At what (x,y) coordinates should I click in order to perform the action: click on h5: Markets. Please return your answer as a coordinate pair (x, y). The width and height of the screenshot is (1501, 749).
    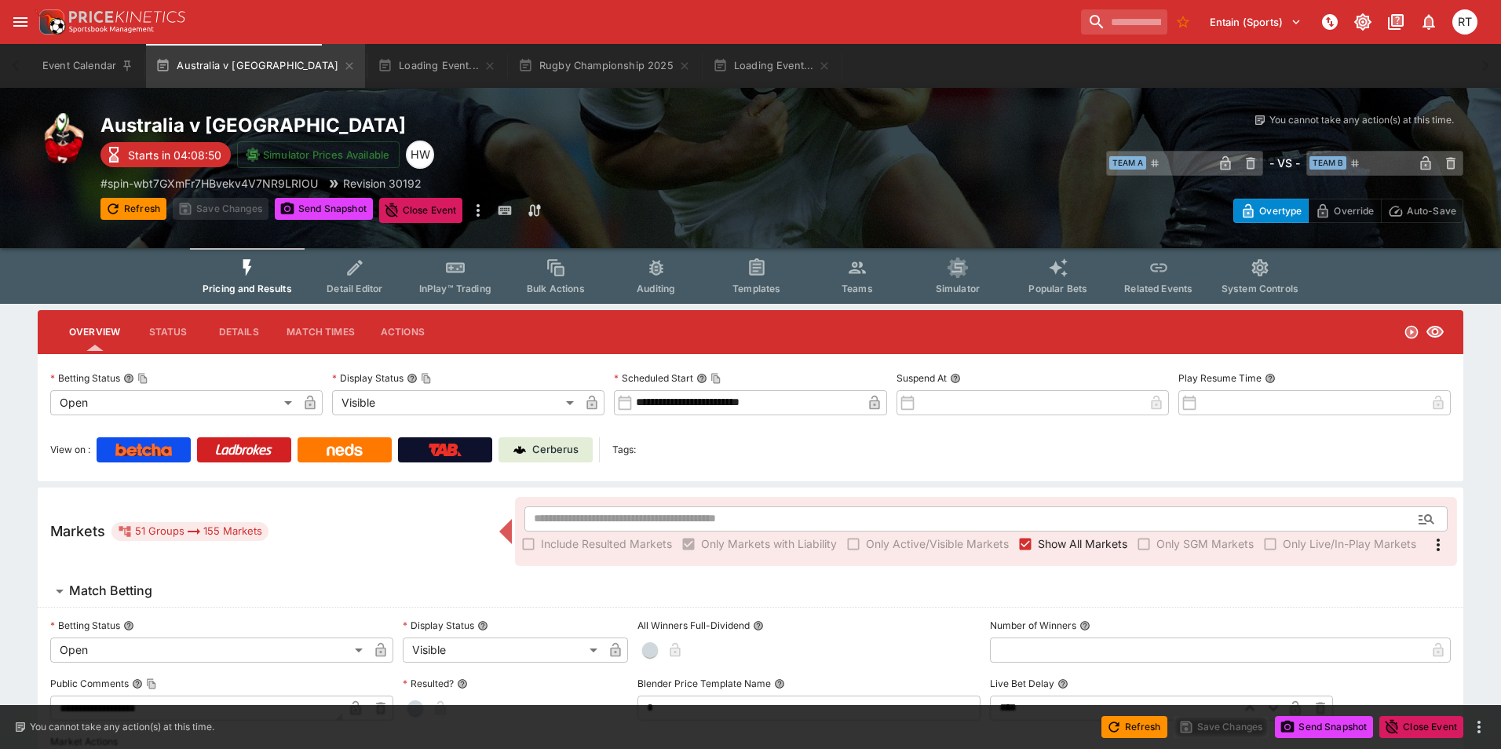
    Looking at the image, I should click on (78, 531).